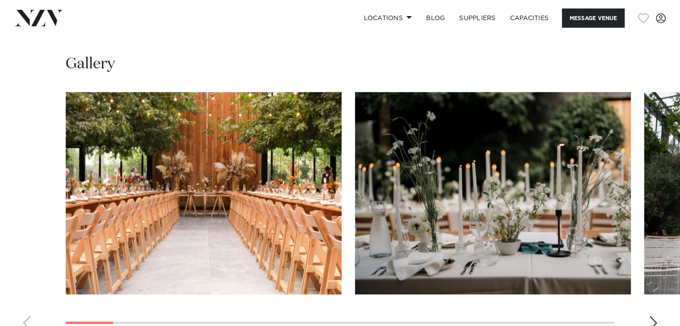  I want to click on a: Locations, so click(388, 18).